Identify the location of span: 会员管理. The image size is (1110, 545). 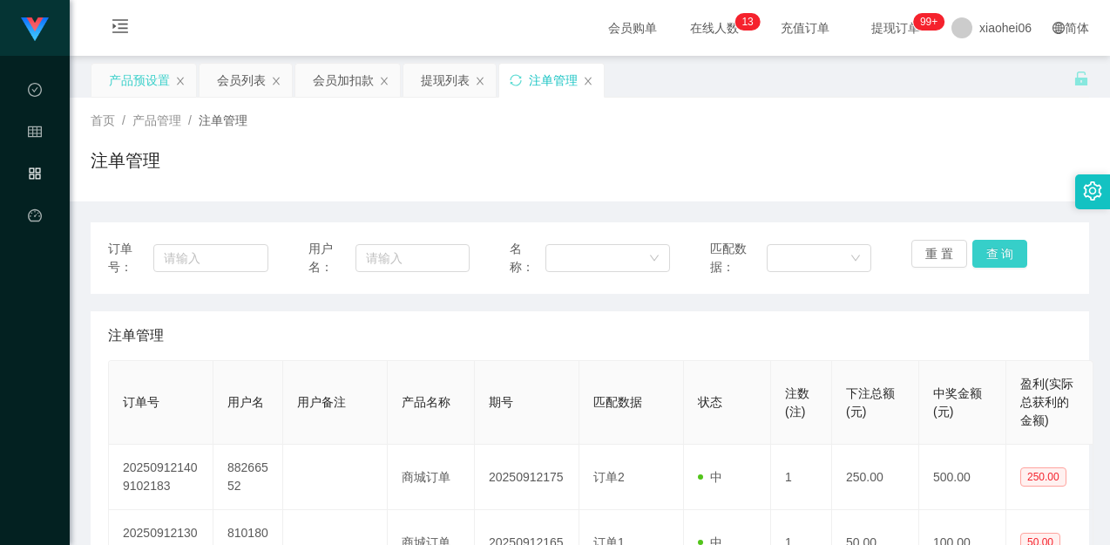
(35, 203).